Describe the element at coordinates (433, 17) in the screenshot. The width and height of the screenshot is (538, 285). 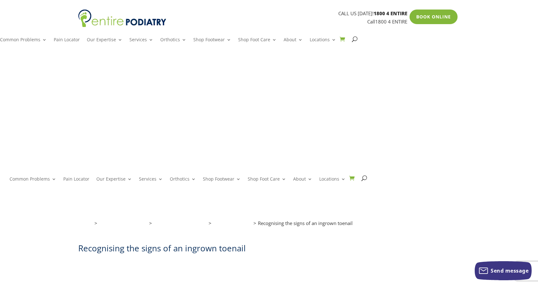
I see `a: Book Online` at that location.